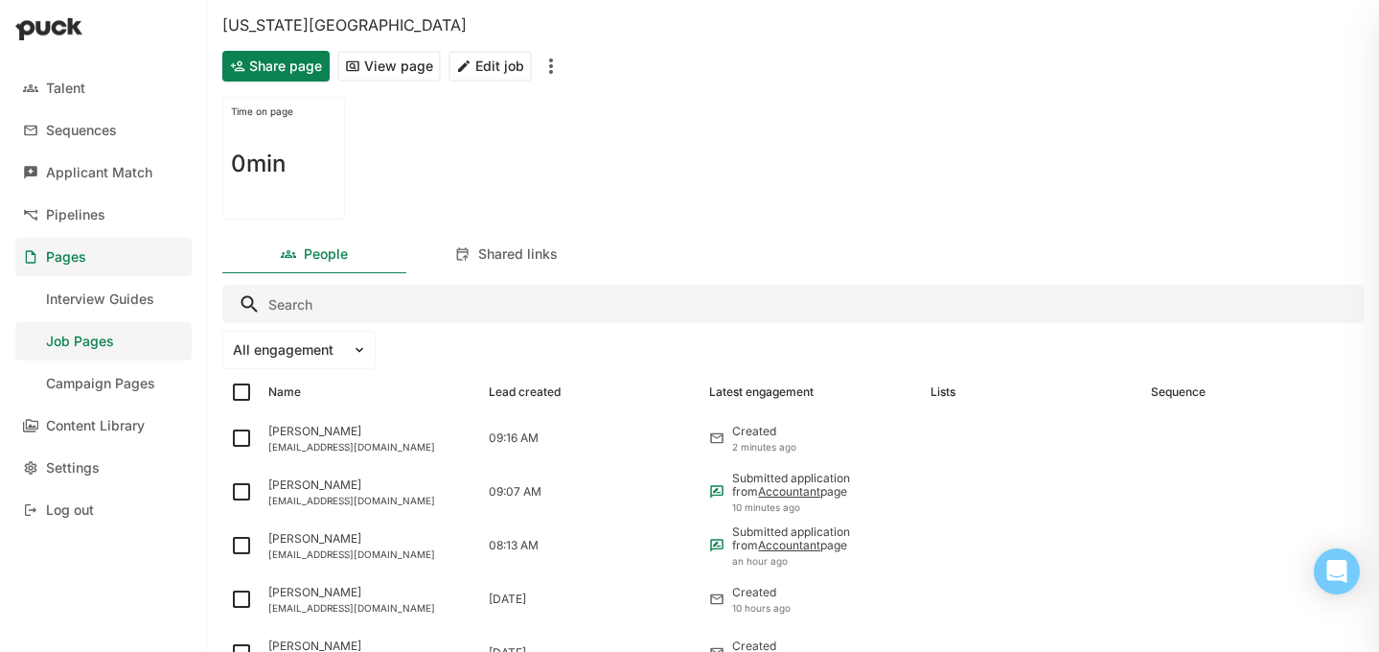 This screenshot has height=652, width=1379. What do you see at coordinates (761, 608) in the screenshot?
I see `div: 10 hours ago` at bounding box center [761, 608].